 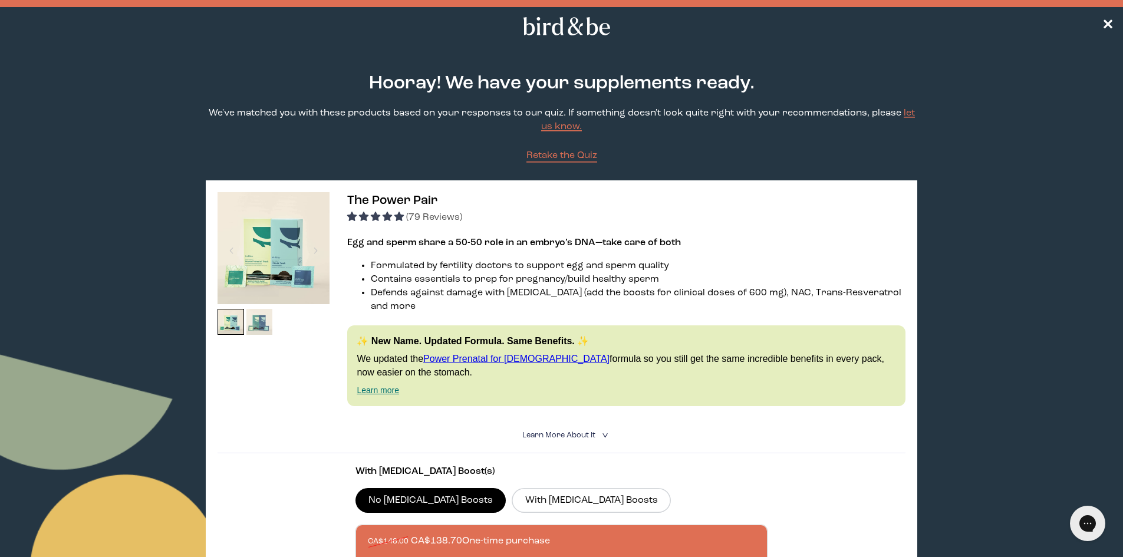 What do you see at coordinates (24, 22) in the screenshot?
I see `button: Open gorgias live chat` at bounding box center [24, 22].